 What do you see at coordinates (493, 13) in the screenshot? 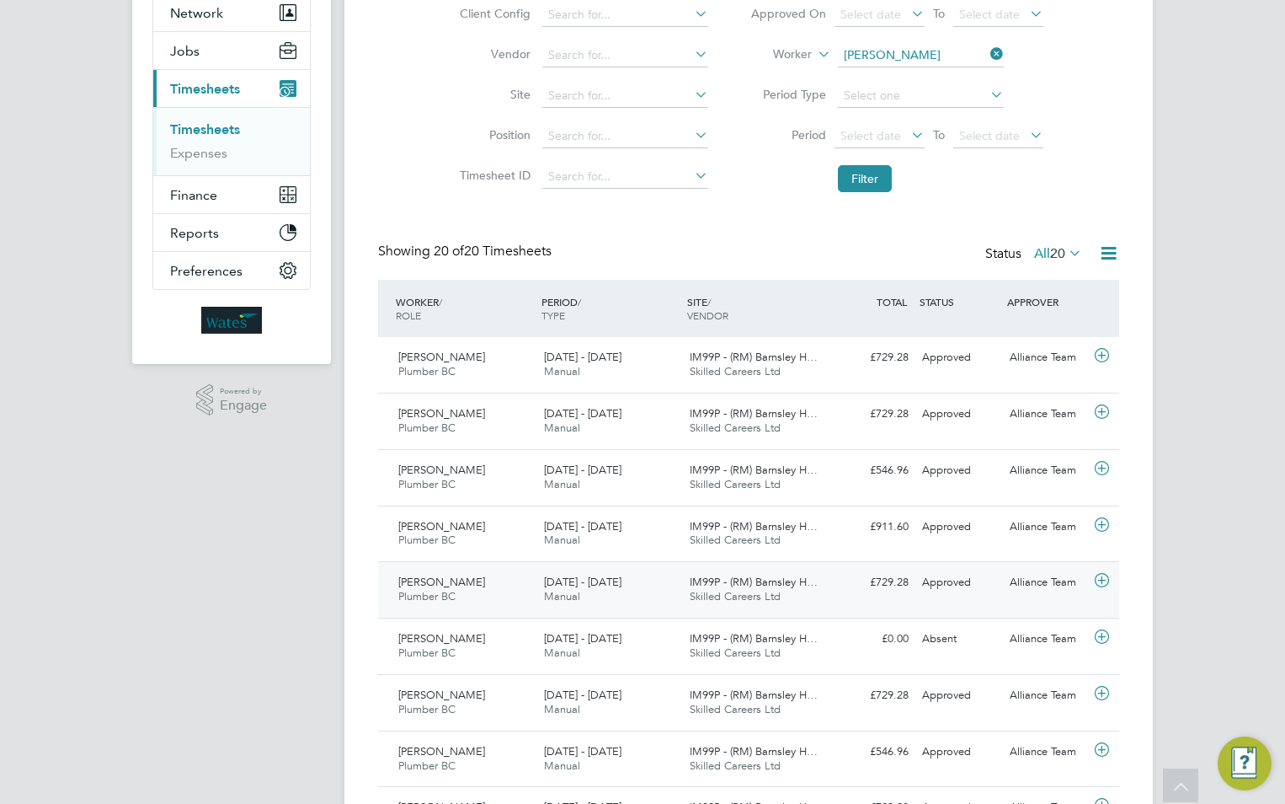
I see `label: Client Config` at bounding box center [493, 13].